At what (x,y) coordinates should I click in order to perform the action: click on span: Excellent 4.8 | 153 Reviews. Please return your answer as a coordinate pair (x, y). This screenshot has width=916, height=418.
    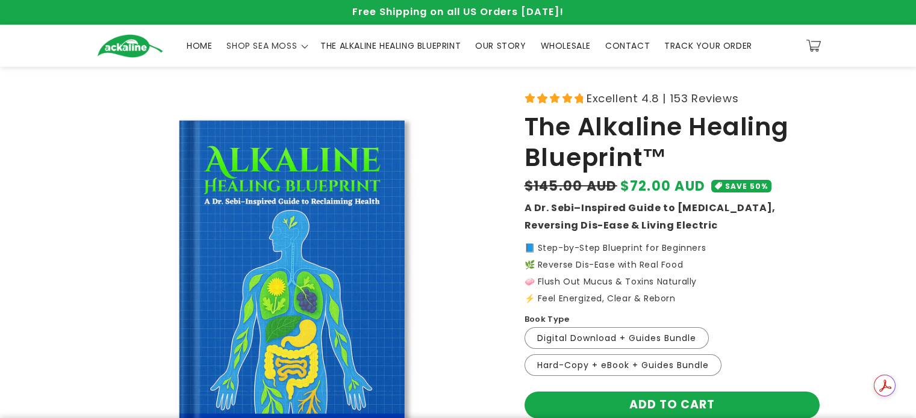
    Looking at the image, I should click on (662, 98).